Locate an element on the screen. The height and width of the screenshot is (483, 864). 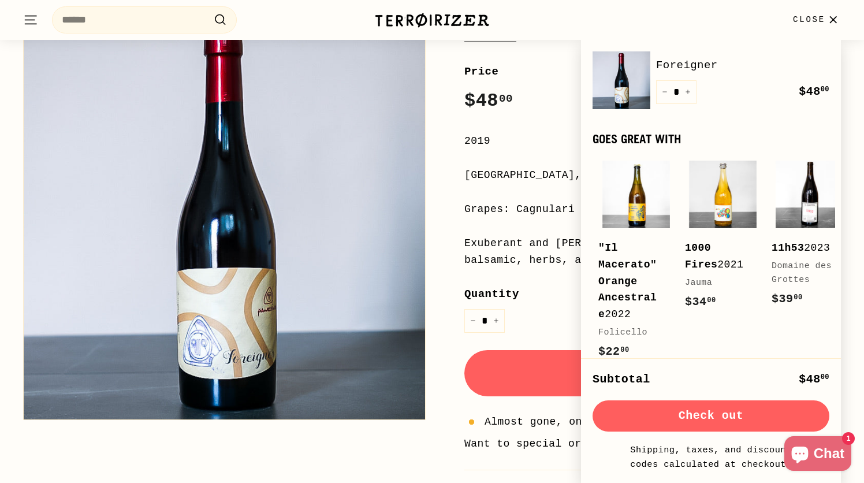
a: 11h532023Domaine des Grottes is located at coordinates (809, 239).